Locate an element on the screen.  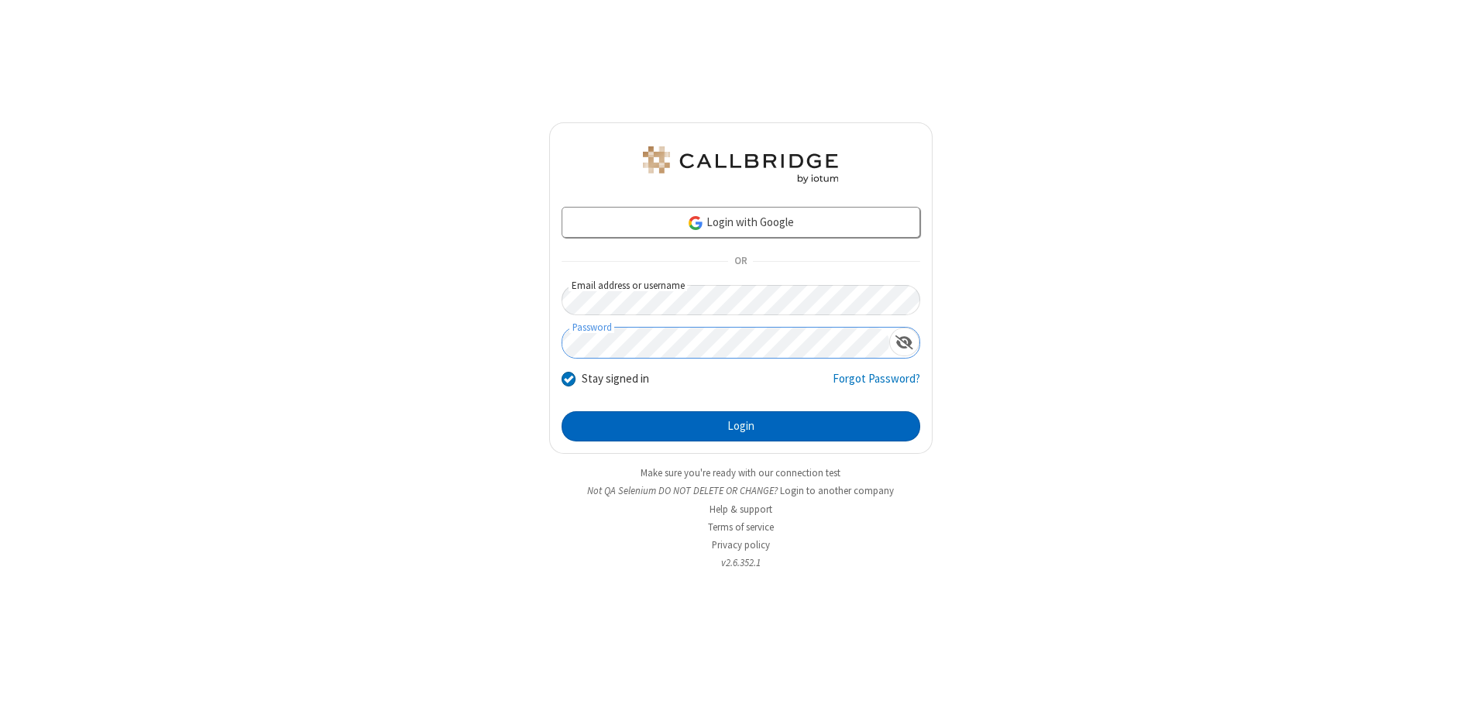
a: Help & support is located at coordinates (741, 509).